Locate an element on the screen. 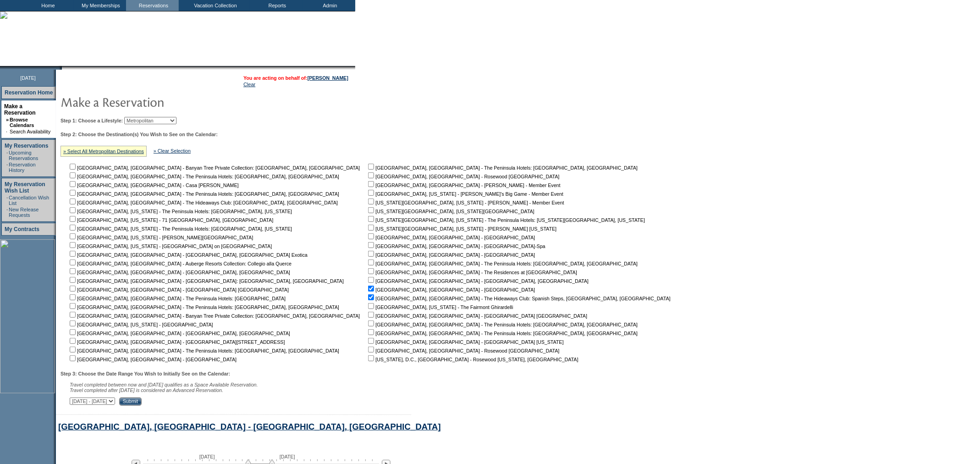 The height and width of the screenshot is (464, 970). a: Reservation History is located at coordinates (22, 167).